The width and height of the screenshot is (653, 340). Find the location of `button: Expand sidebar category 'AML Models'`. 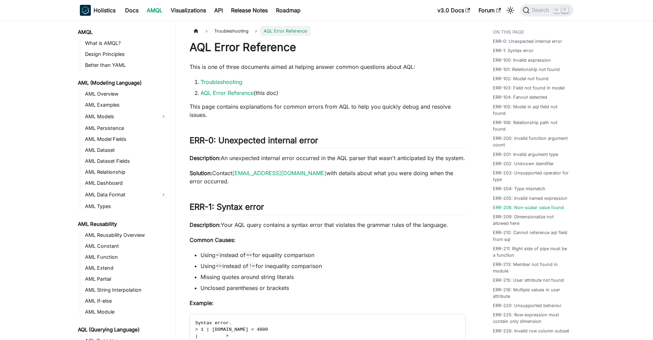

button: Expand sidebar category 'AML Models' is located at coordinates (164, 117).